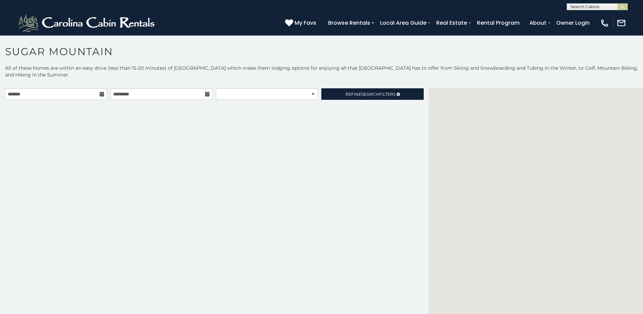 The width and height of the screenshot is (643, 314). Describe the element at coordinates (451, 23) in the screenshot. I see `a: Real Estate` at that location.